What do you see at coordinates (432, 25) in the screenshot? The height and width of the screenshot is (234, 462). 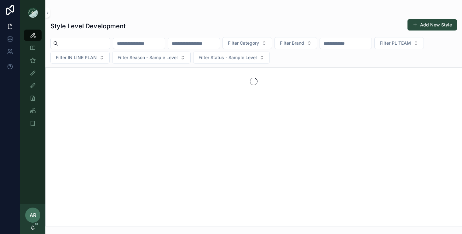 I see `a: Add New Style` at bounding box center [432, 25].